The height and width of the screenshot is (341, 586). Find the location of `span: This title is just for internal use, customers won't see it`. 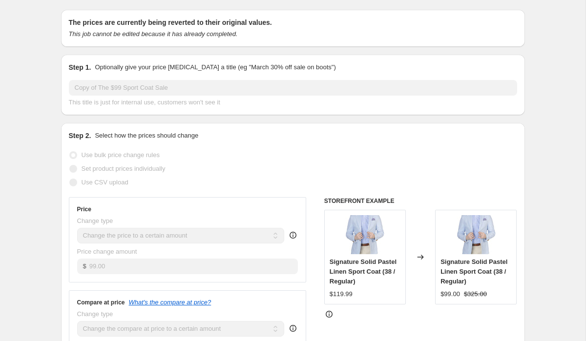

span: This title is just for internal use, customers won't see it is located at coordinates (145, 102).